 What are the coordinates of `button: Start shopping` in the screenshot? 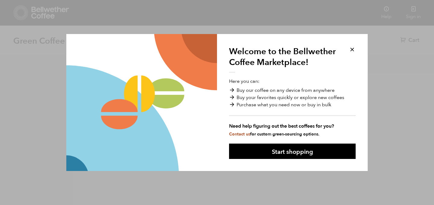 It's located at (293, 151).